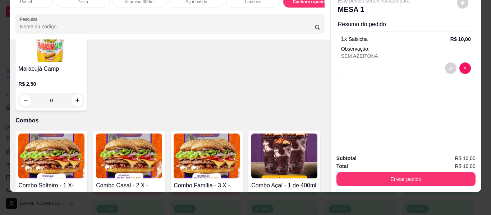 Image resolution: width=491 pixels, height=215 pixels. What do you see at coordinates (406, 179) in the screenshot?
I see `button: Enviar pedido` at bounding box center [406, 179].